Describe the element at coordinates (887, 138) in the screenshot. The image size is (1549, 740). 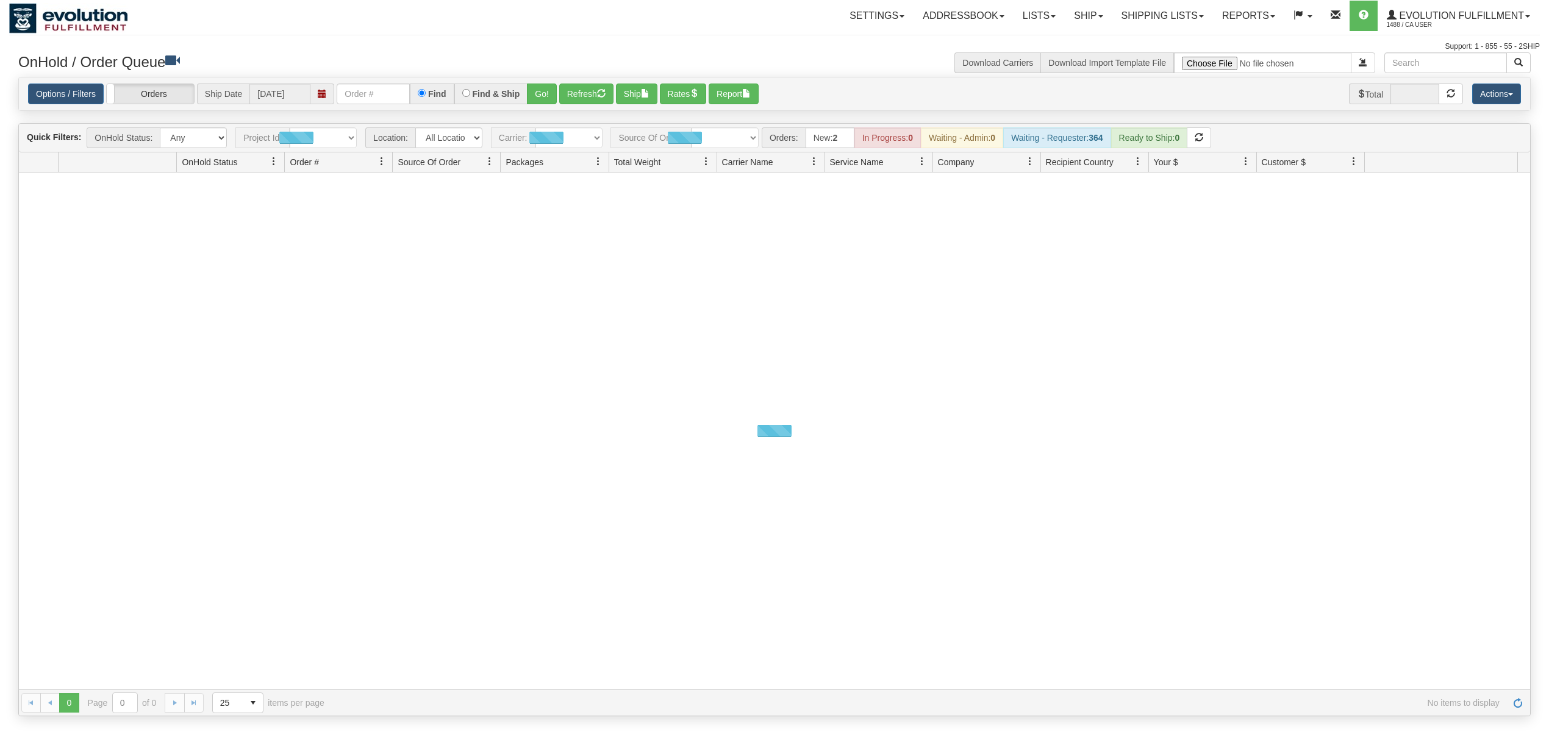
I see `div: In Progress:` at that location.